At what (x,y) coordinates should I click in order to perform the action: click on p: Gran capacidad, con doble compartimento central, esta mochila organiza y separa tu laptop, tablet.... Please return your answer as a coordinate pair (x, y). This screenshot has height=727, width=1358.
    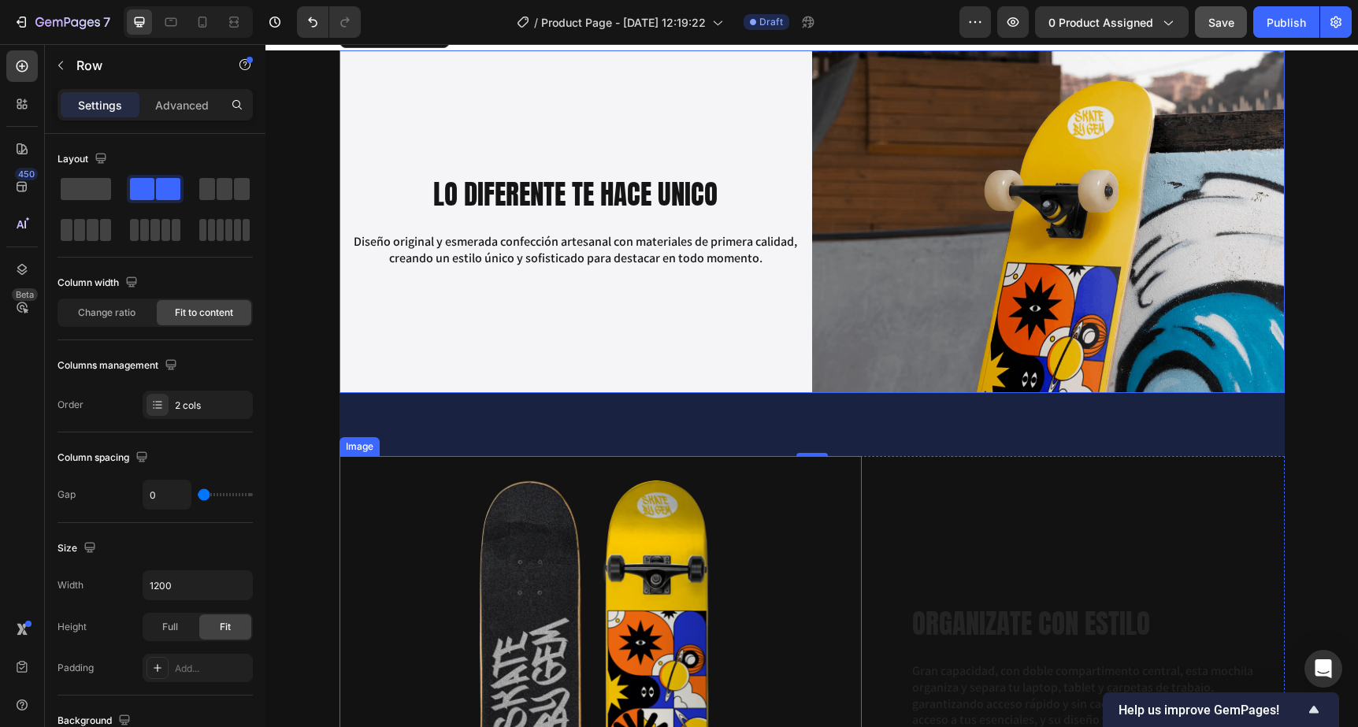
    Looking at the image, I should click on (832, 660).